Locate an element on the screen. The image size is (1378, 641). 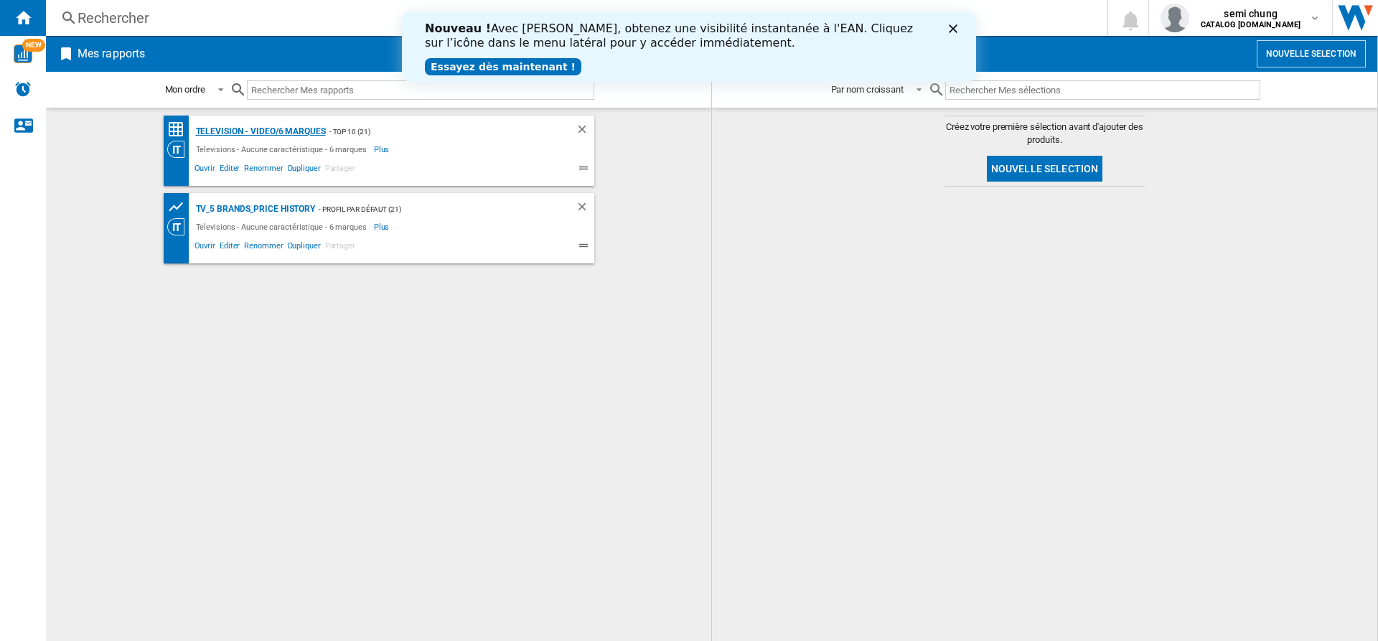
span: Créez votre première sélection avant d'ajouter des produits. is located at coordinates (1045, 134).